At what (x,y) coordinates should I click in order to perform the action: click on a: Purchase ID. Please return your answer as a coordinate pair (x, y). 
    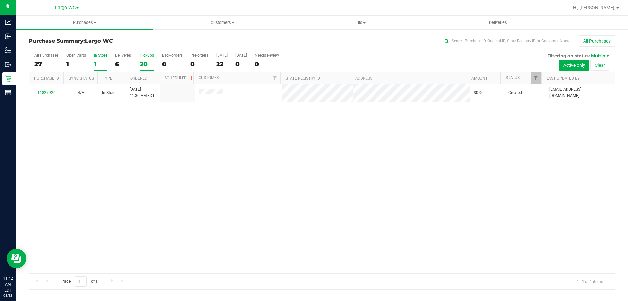
    Looking at the image, I should click on (46, 78).